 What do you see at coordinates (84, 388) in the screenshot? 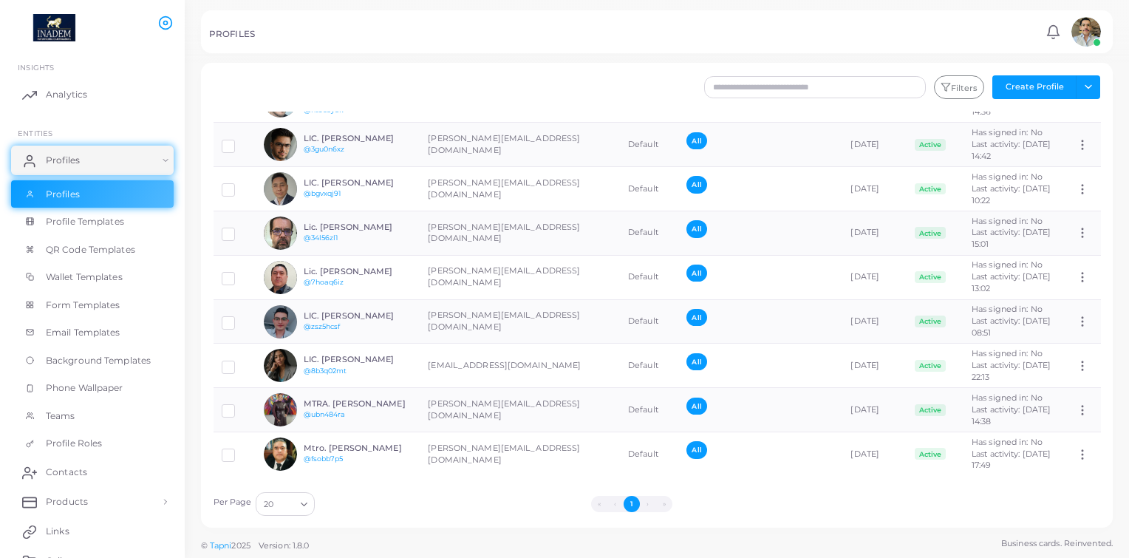
I see `span: Phone Wallpaper` at bounding box center [84, 388].